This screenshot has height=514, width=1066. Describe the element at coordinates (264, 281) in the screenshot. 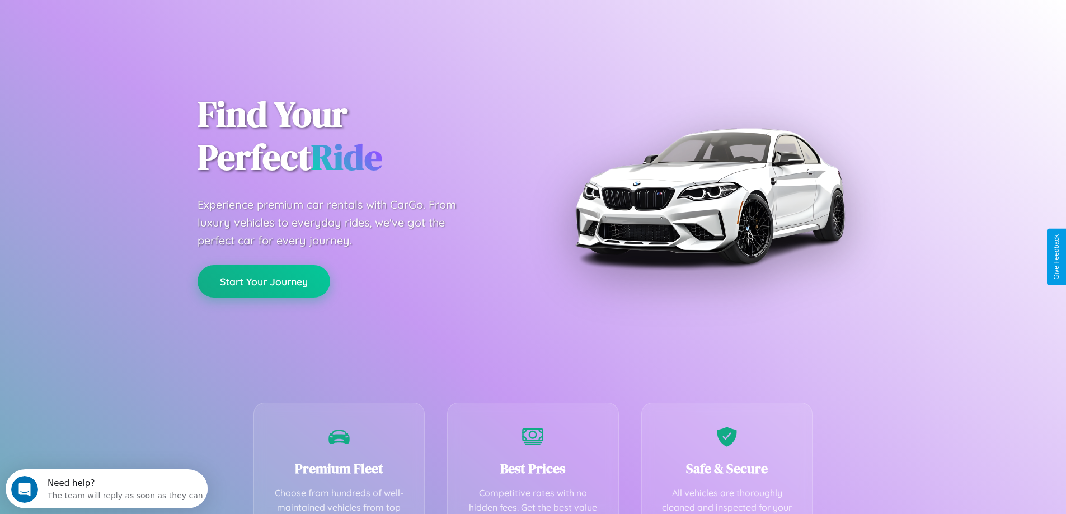

I see `button: Start Your Journey` at that location.